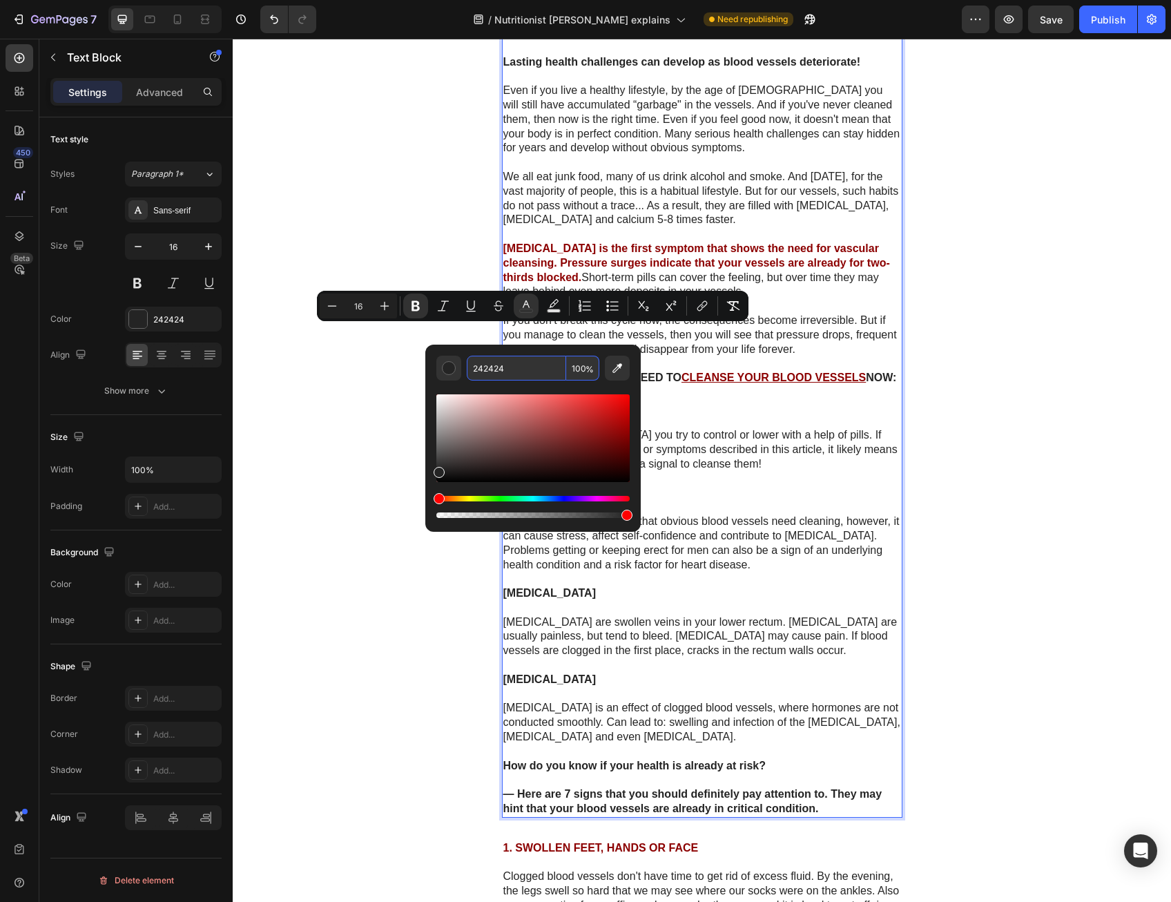 This screenshot has height=902, width=1171. What do you see at coordinates (186, 320) in the screenshot?
I see `div: 242424` at bounding box center [186, 320].